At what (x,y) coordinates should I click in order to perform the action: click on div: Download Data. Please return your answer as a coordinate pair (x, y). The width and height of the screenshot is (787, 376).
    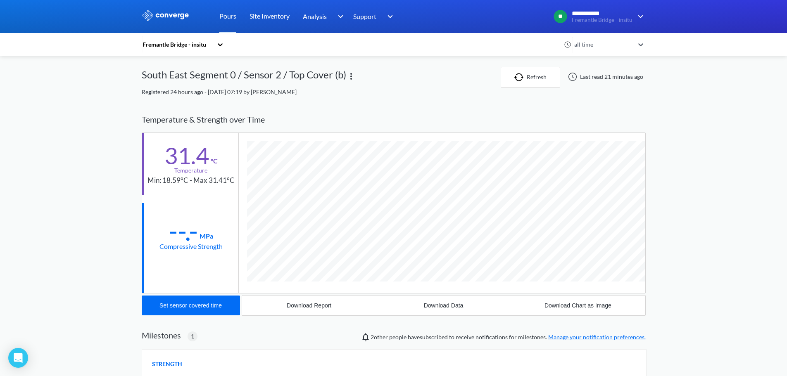
    Looking at the image, I should click on (444, 306).